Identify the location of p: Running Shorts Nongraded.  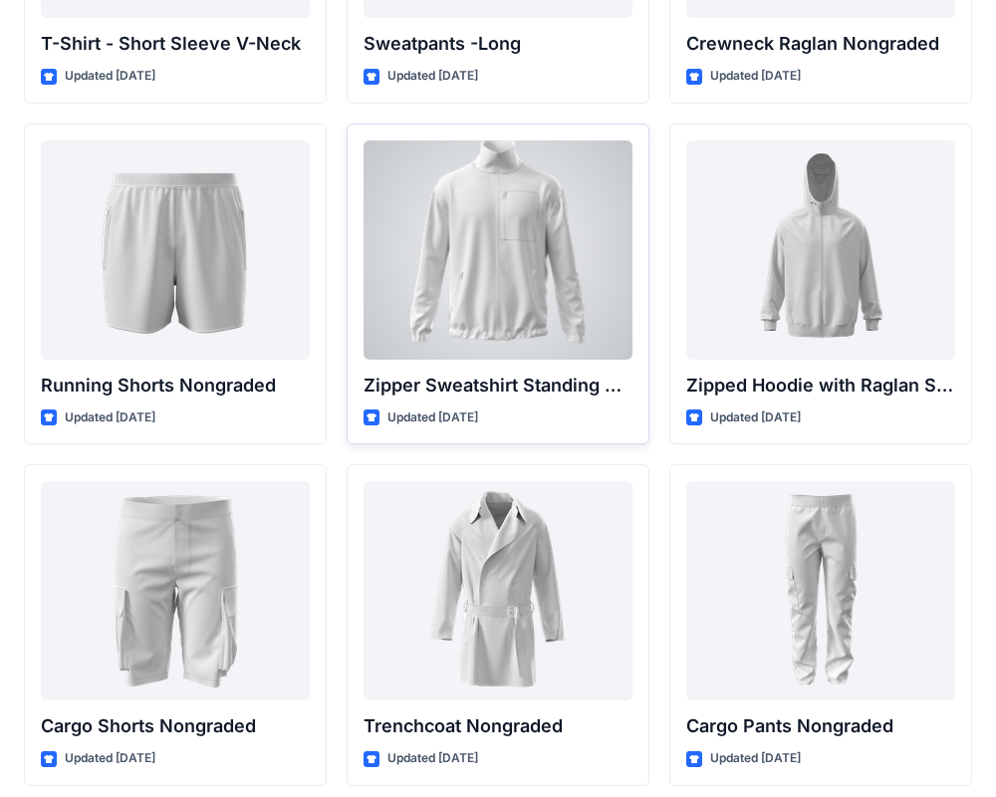
(175, 386).